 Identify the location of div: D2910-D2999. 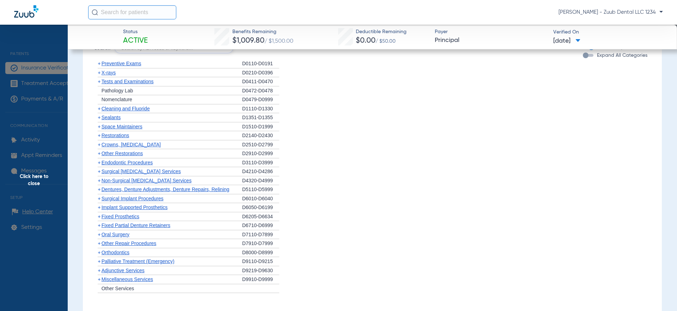
(261, 154).